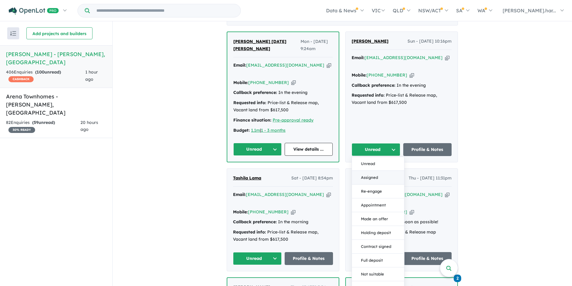  Describe the element at coordinates (293, 120) in the screenshot. I see `a: Pre-approval ready` at that location.